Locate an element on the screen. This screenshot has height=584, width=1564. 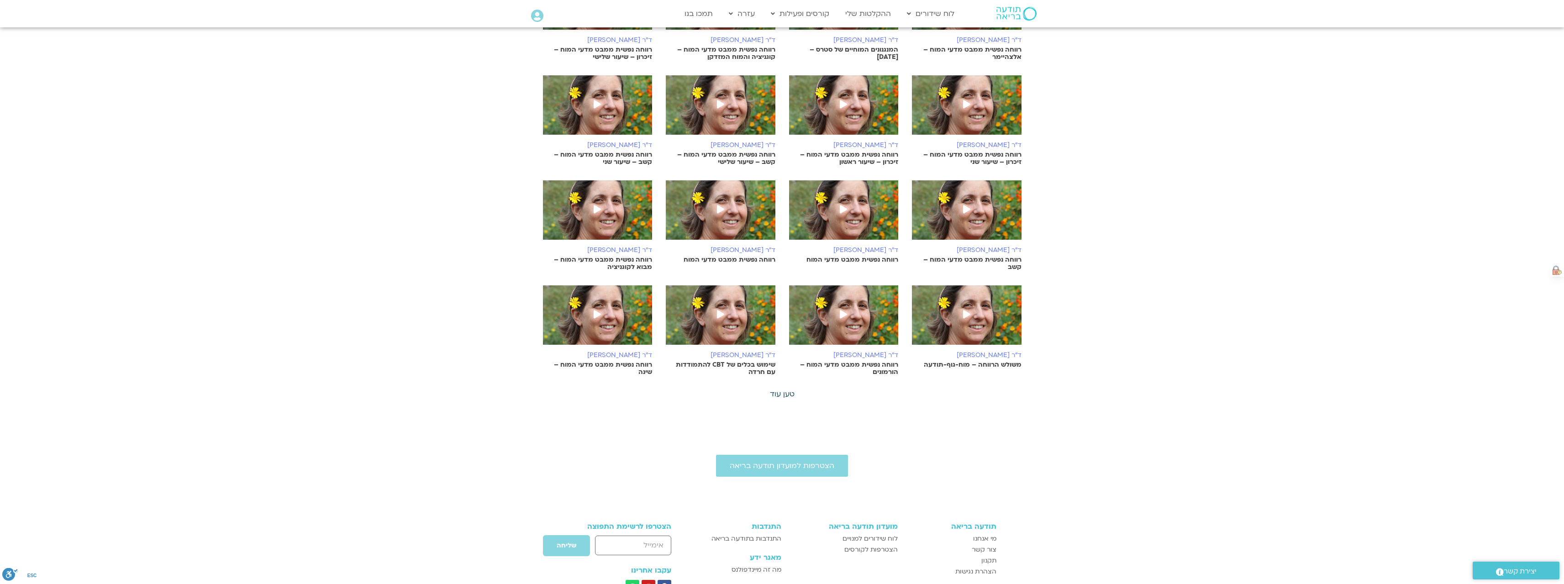
img: heZnHVL+J7nx0veNuBKvcDf6CljQZtEAf8CziJsKFg8H+YIPsfie9tl9173kYdNUAG8CiedCvmIf4fN5vbFLoYkFgAAAAASUV... is located at coordinates (1557, 270).